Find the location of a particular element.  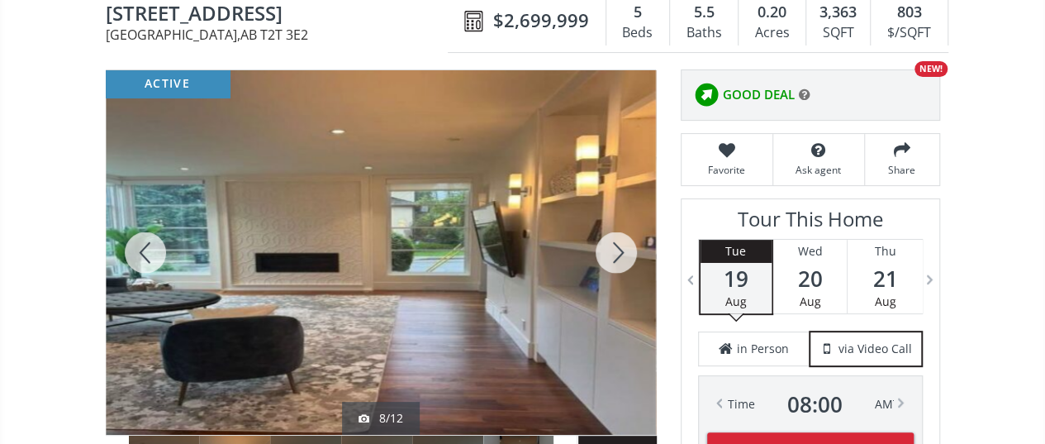

div: Beds is located at coordinates (638, 33).